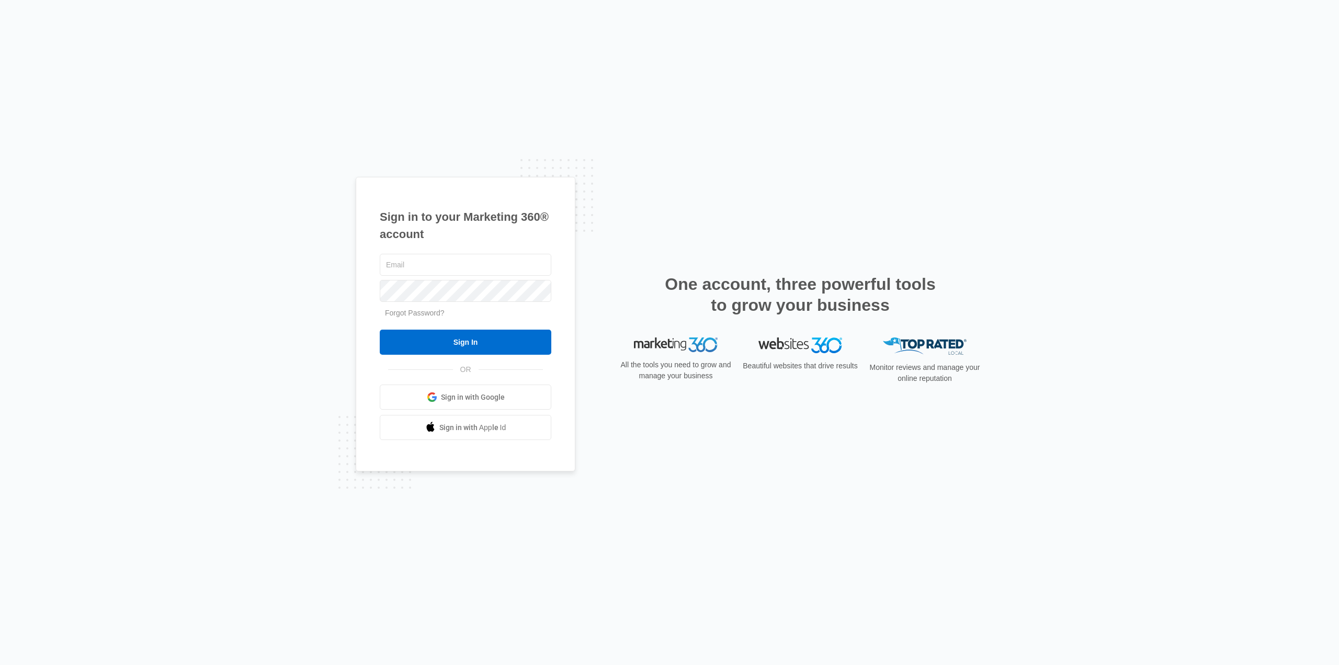 This screenshot has height=665, width=1339. What do you see at coordinates (465, 369) in the screenshot?
I see `span: OR` at bounding box center [465, 369].